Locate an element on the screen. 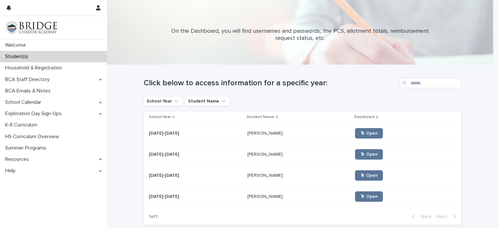 The height and width of the screenshot is (228, 498). p: HS Curriculum Overview is located at coordinates (33, 136).